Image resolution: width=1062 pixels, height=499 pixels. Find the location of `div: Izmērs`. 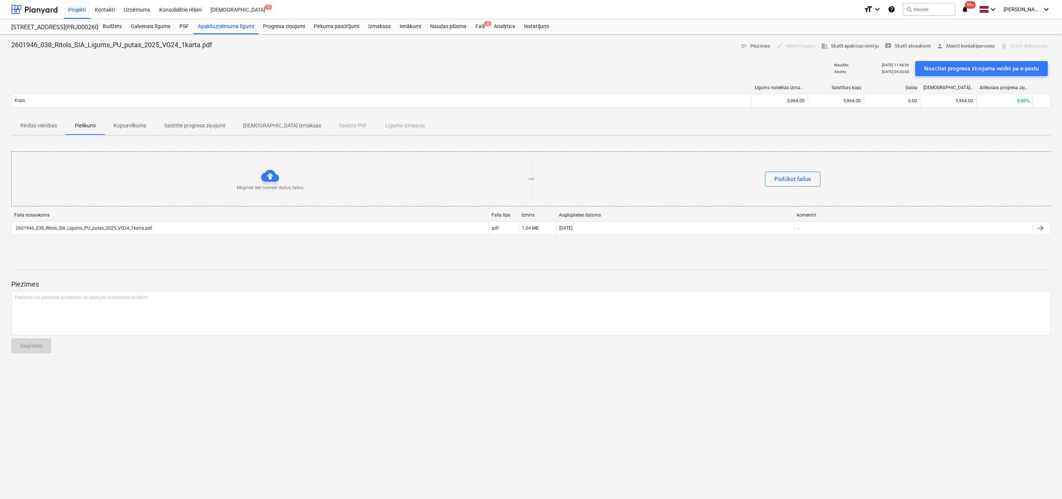

div: Izmērs is located at coordinates (537, 215).